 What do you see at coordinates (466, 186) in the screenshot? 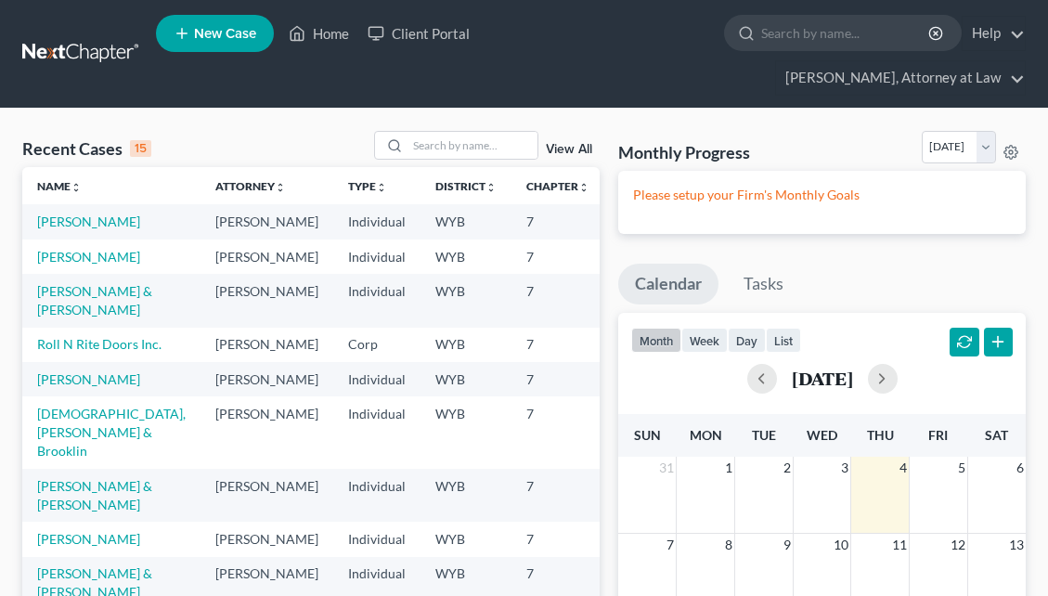
I see `a: Districtunfold_more` at bounding box center [466, 186].